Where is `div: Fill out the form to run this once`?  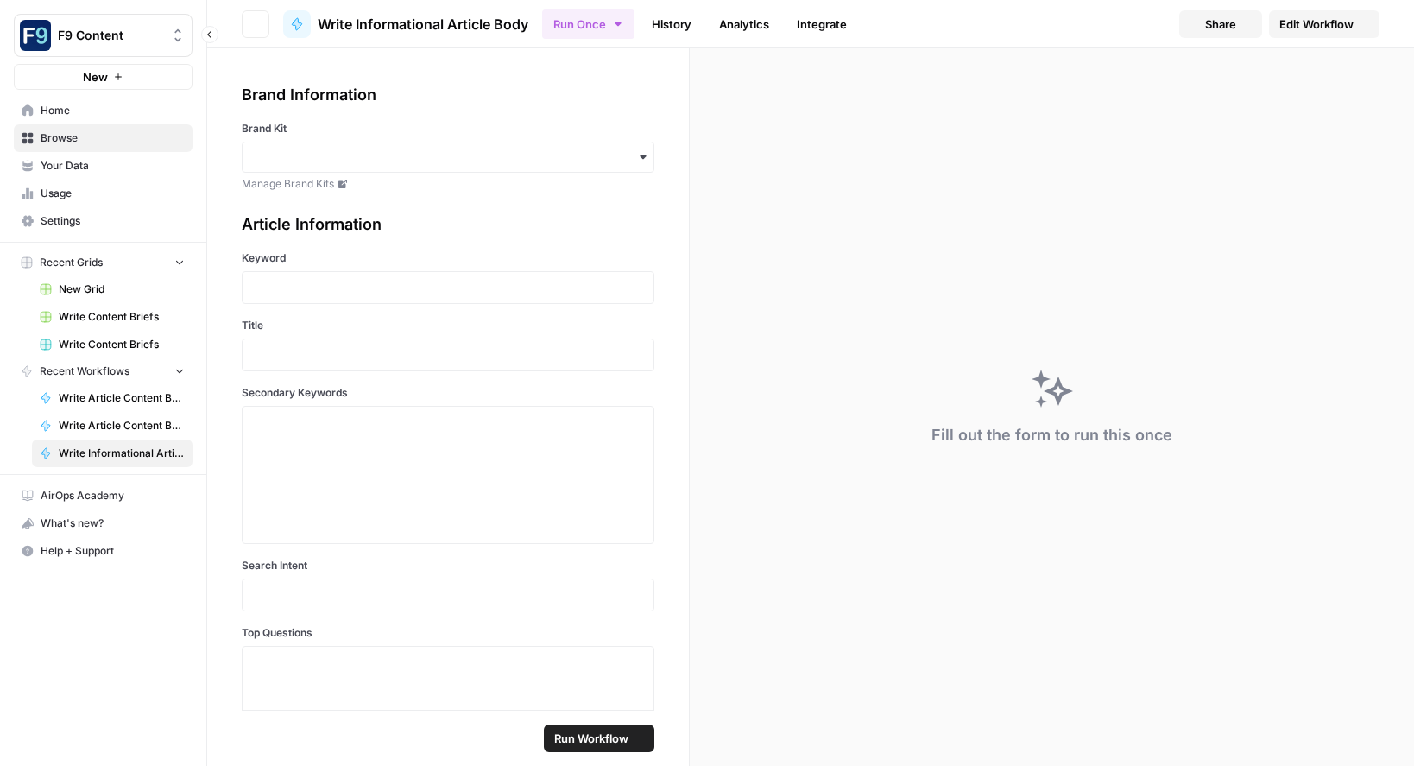 div: Fill out the form to run this once is located at coordinates (1052, 435).